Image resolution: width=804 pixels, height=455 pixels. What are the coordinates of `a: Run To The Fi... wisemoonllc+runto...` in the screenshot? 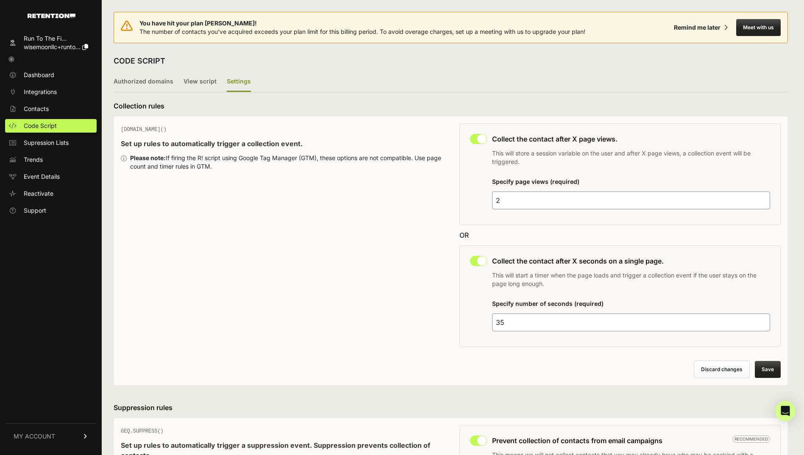 It's located at (51, 43).